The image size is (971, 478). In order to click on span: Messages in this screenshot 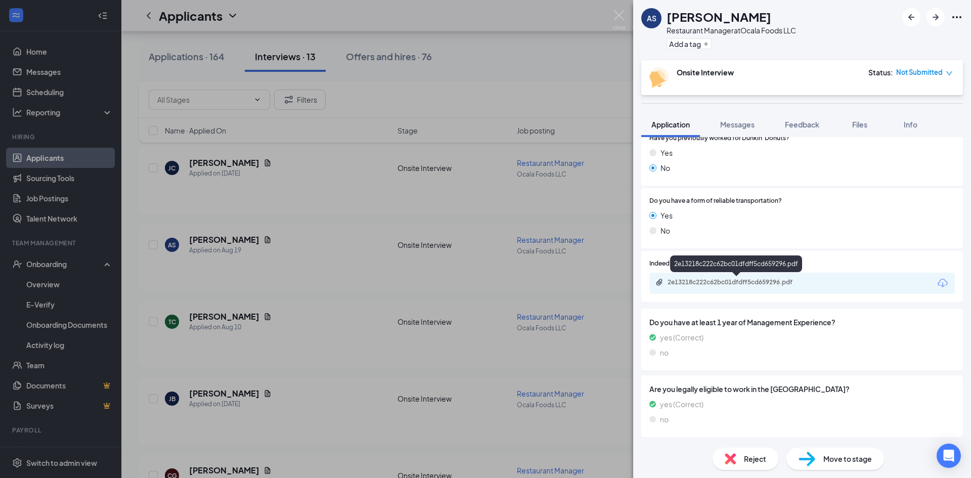, I will do `click(738, 124)`.